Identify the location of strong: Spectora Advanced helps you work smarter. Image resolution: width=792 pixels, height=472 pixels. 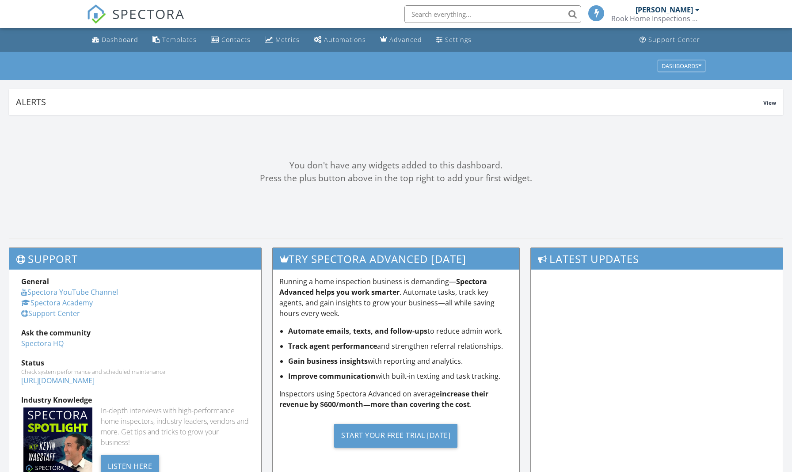
(383, 287).